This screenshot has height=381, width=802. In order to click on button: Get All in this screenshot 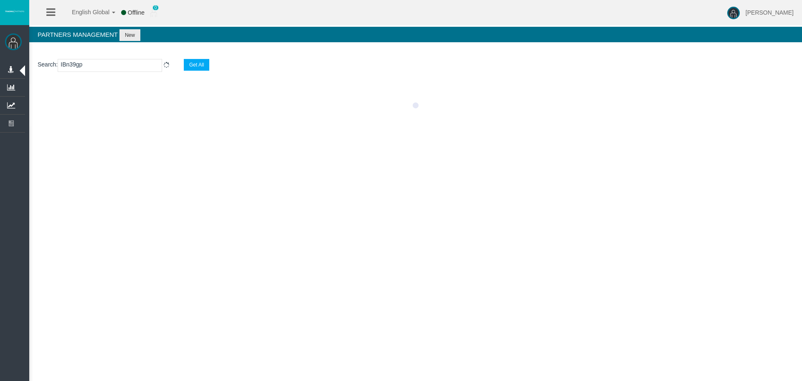, I will do `click(196, 65)`.